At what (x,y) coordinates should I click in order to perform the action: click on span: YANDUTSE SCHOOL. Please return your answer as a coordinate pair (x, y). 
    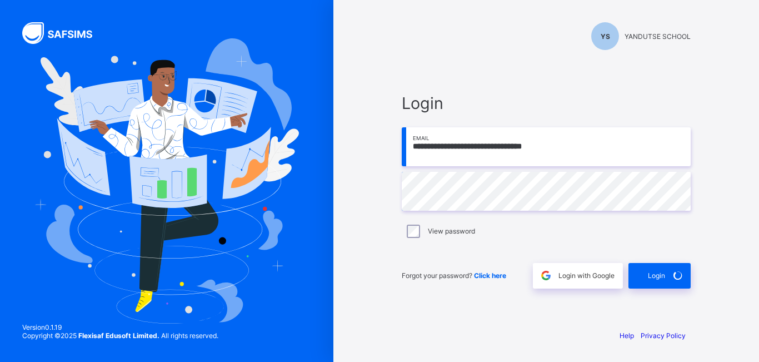
    Looking at the image, I should click on (658, 36).